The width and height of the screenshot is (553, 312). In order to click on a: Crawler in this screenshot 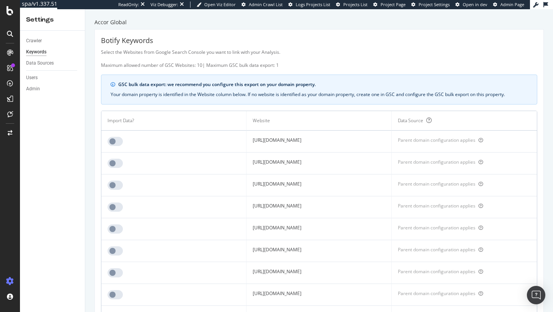, I will do `click(53, 41)`.